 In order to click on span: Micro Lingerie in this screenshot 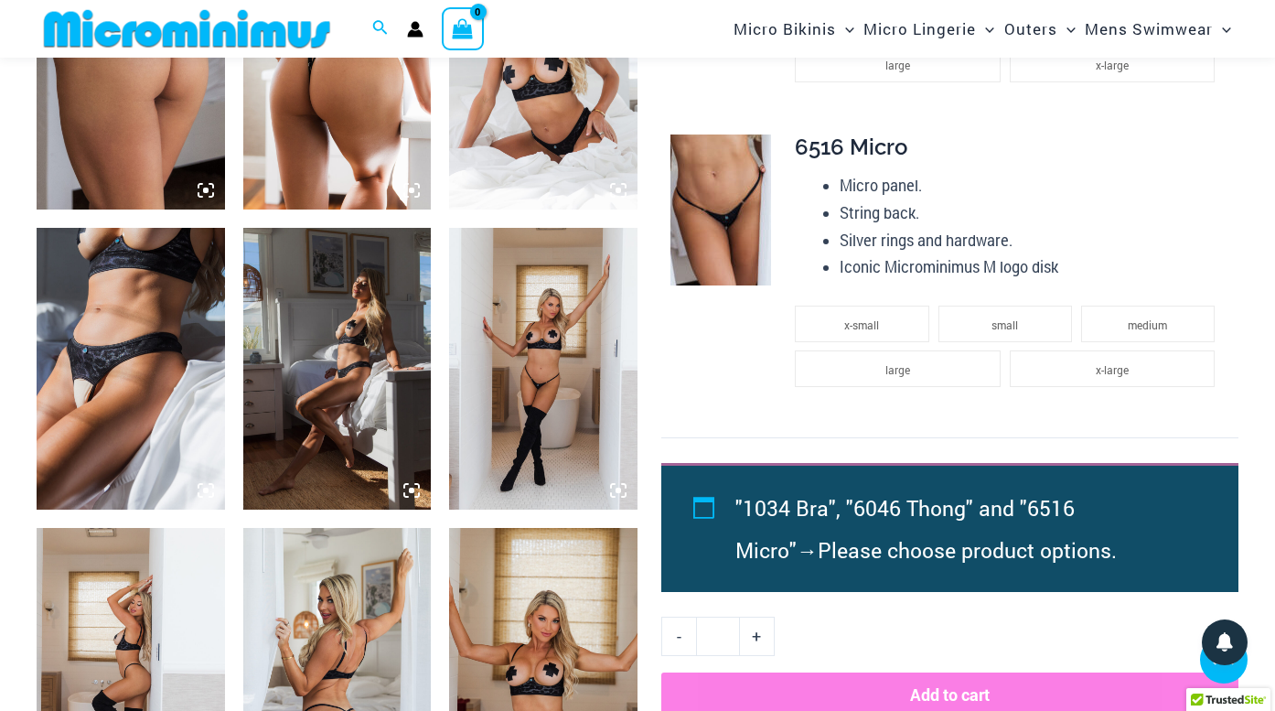, I will do `click(919, 28)`.